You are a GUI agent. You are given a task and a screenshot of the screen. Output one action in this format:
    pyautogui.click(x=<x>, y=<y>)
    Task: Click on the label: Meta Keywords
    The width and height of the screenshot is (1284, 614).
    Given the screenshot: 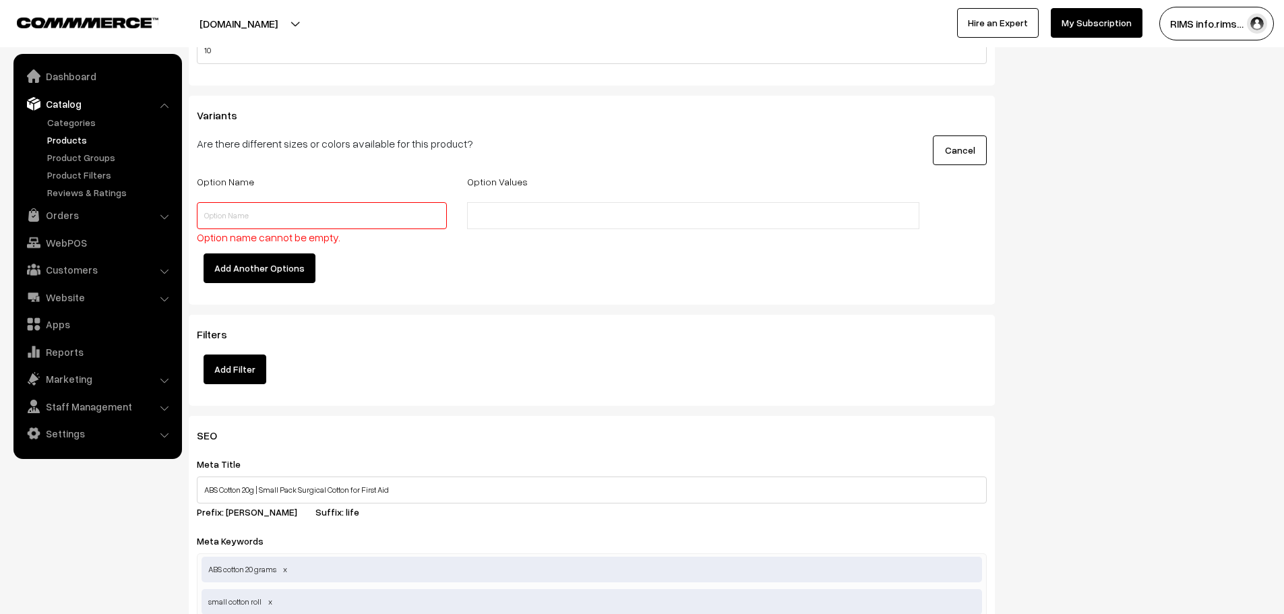 What is the action you would take?
    pyautogui.click(x=238, y=540)
    